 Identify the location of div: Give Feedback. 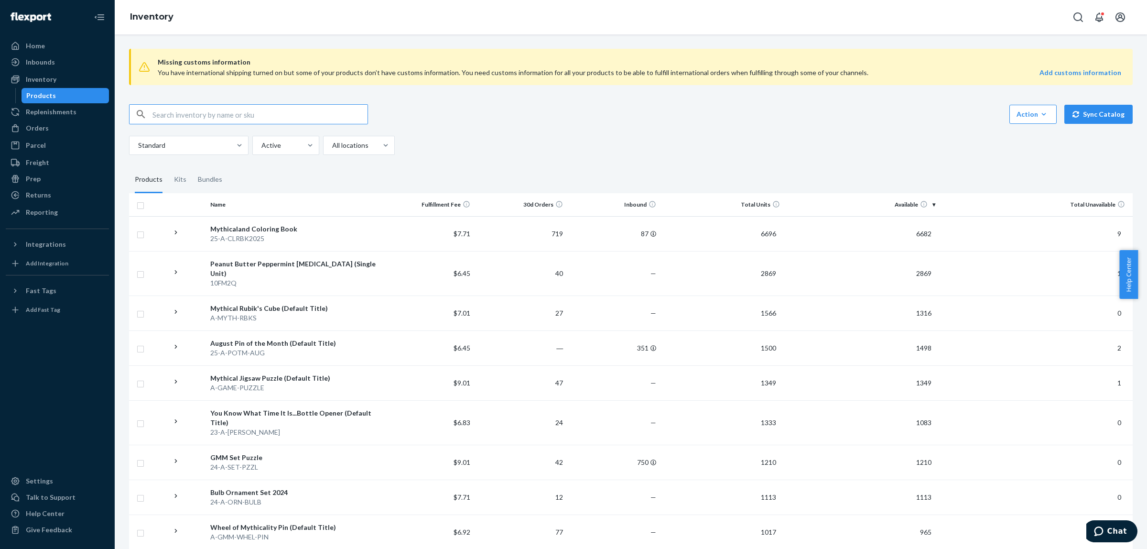
(49, 529).